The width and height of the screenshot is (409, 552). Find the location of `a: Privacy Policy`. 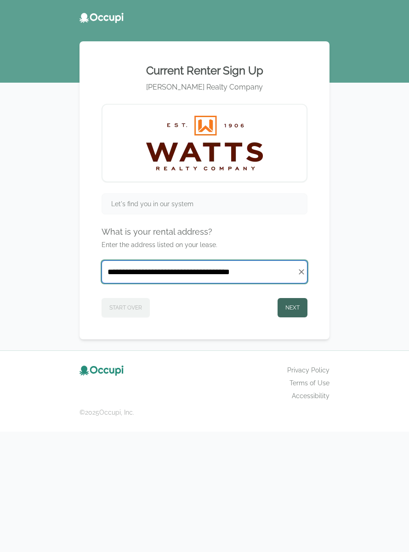

a: Privacy Policy is located at coordinates (308, 370).